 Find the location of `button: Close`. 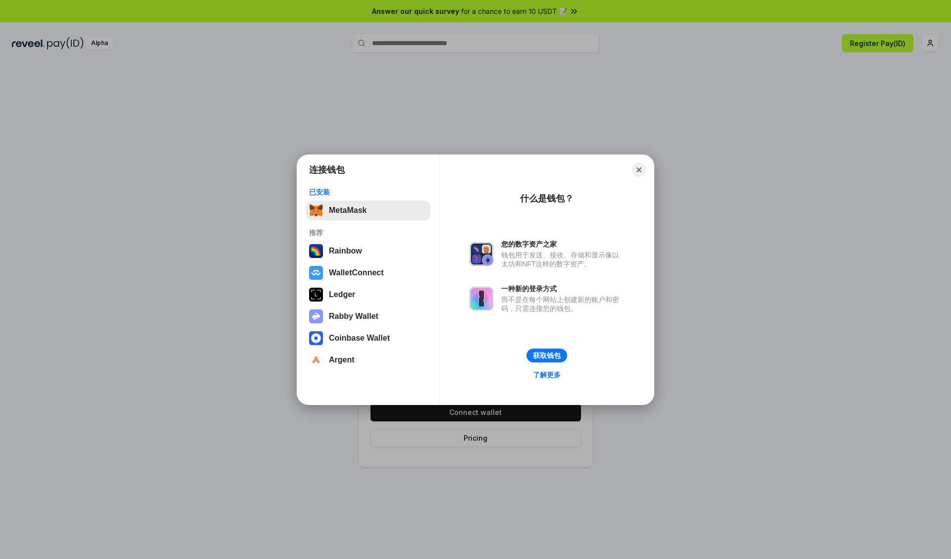

button: Close is located at coordinates (639, 170).